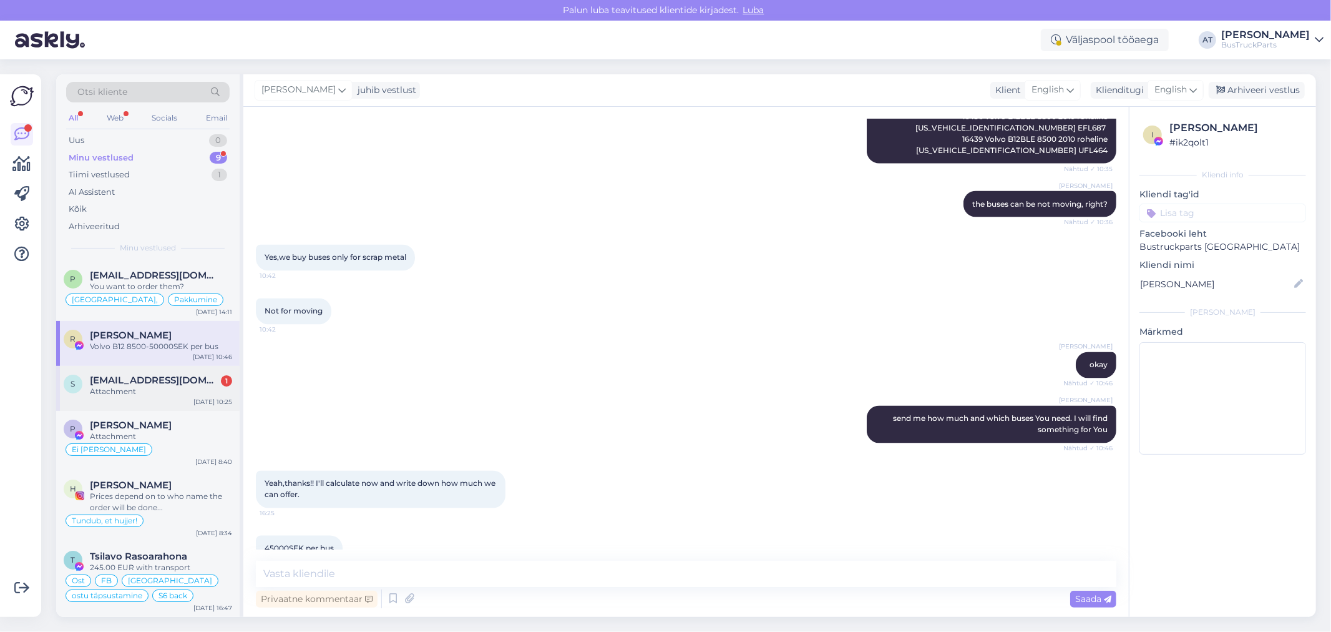 The width and height of the screenshot is (1331, 632). I want to click on span: p, so click(73, 278).